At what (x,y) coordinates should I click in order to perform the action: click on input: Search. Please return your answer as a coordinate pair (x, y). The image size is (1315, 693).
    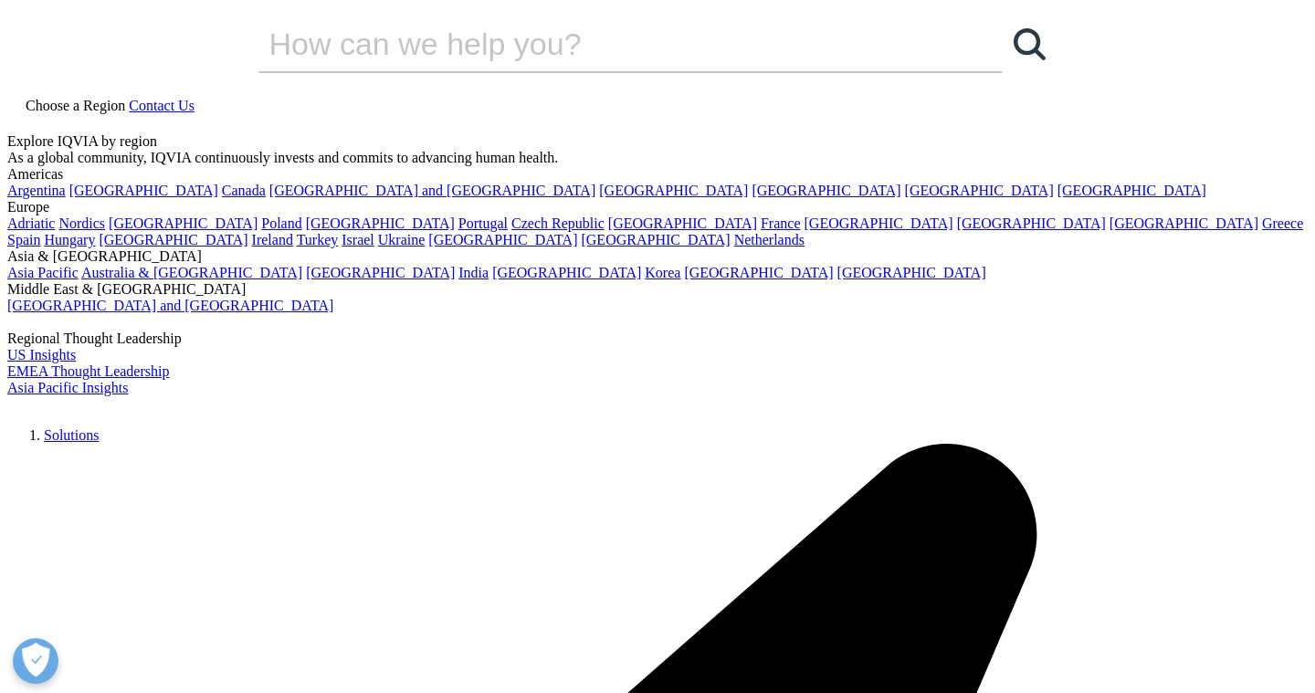
    Looking at the image, I should click on (604, 44).